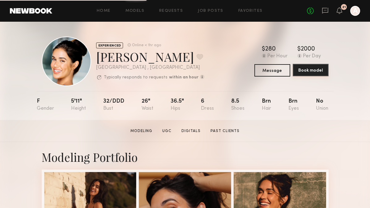 The width and height of the screenshot is (370, 208). Describe the element at coordinates (211, 11) in the screenshot. I see `a: Job Posts` at that location.